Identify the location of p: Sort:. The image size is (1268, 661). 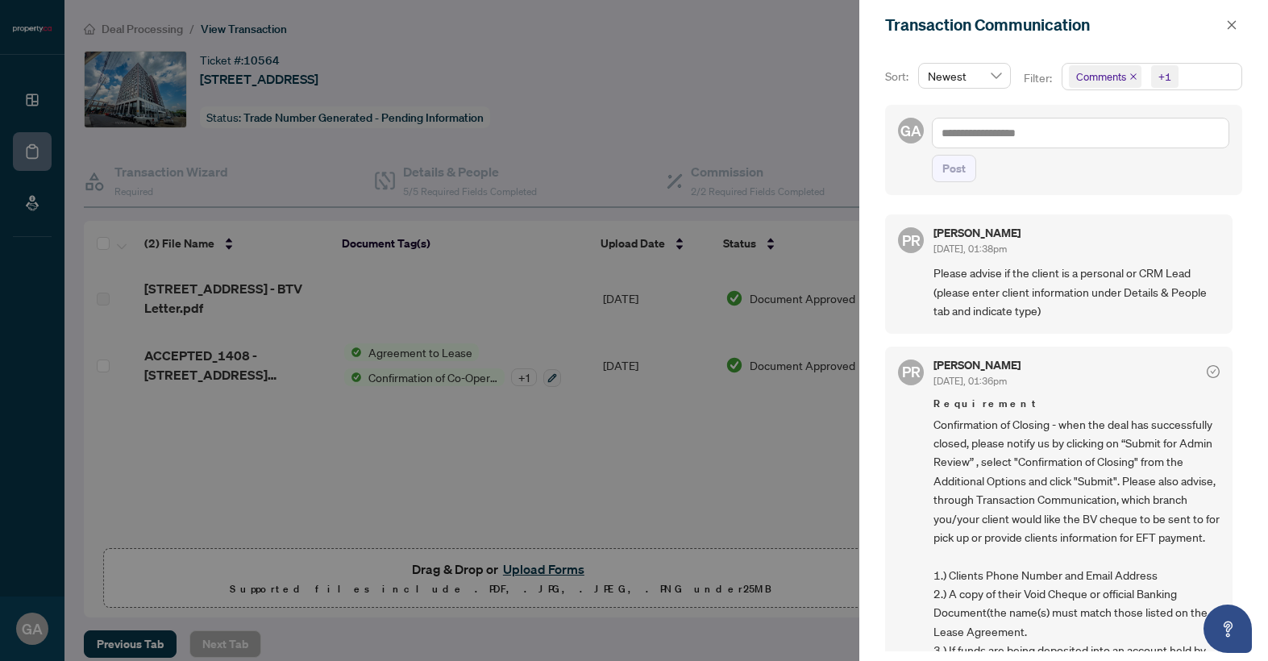
(898, 77).